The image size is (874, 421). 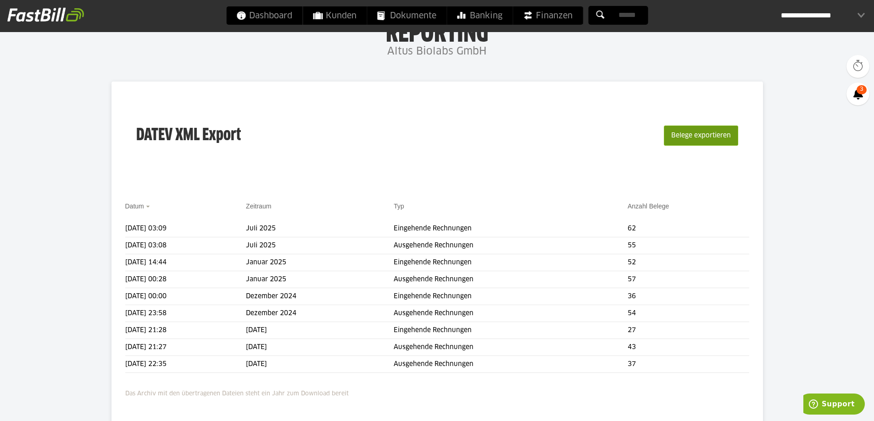 What do you see at coordinates (258, 206) in the screenshot?
I see `a: Zeitraum` at bounding box center [258, 206].